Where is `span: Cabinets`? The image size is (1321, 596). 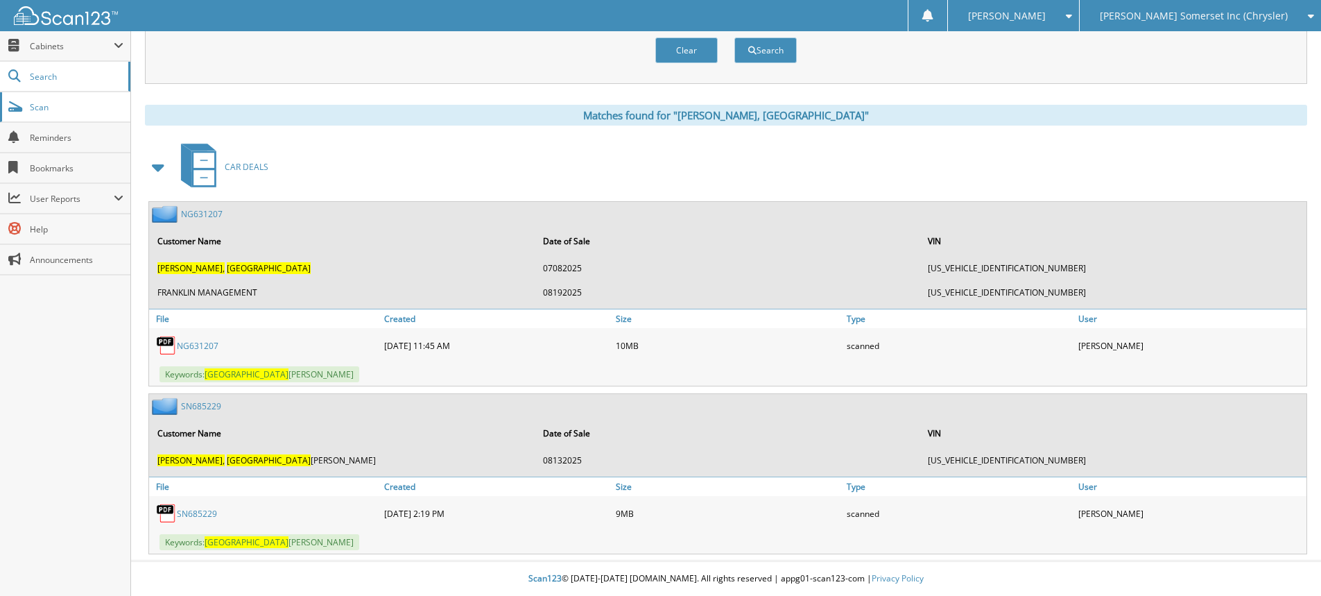
span: Cabinets is located at coordinates (71, 46).